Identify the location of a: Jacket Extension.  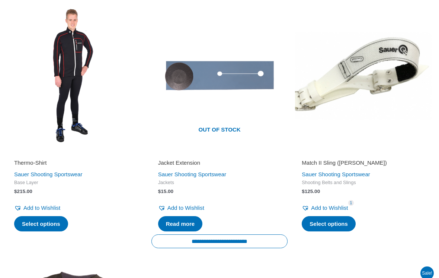
(219, 164).